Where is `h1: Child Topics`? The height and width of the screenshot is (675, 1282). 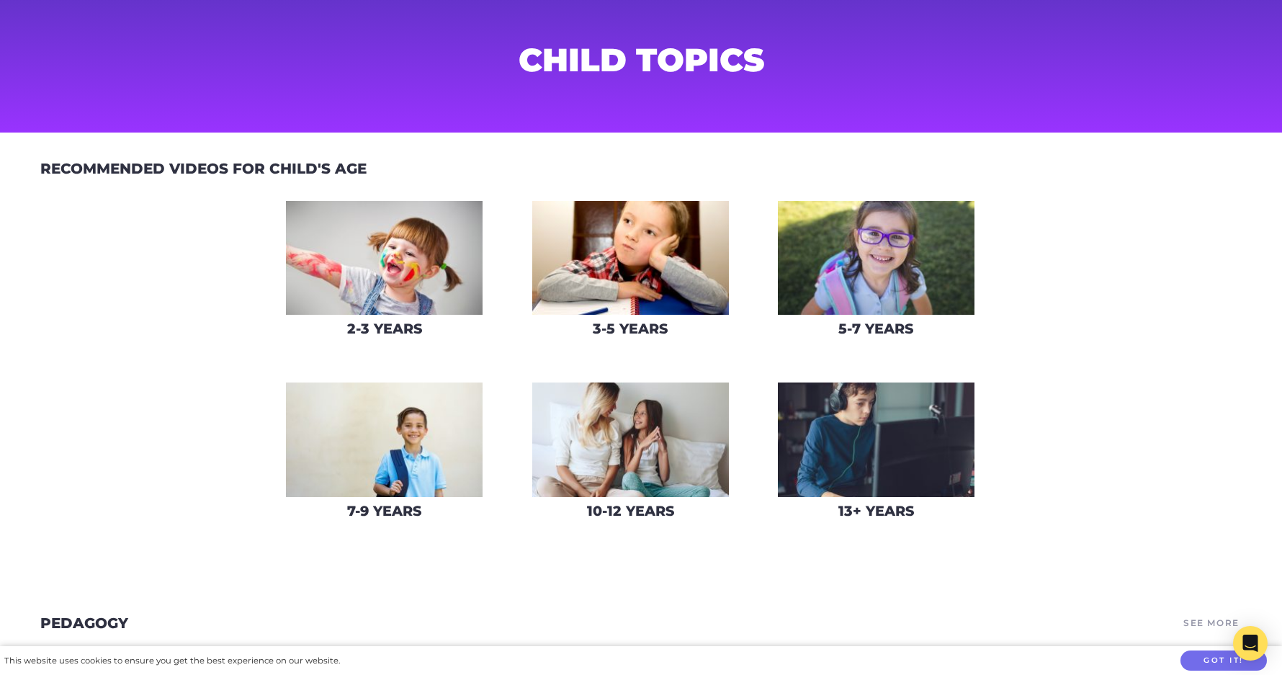 h1: Child Topics is located at coordinates (641, 60).